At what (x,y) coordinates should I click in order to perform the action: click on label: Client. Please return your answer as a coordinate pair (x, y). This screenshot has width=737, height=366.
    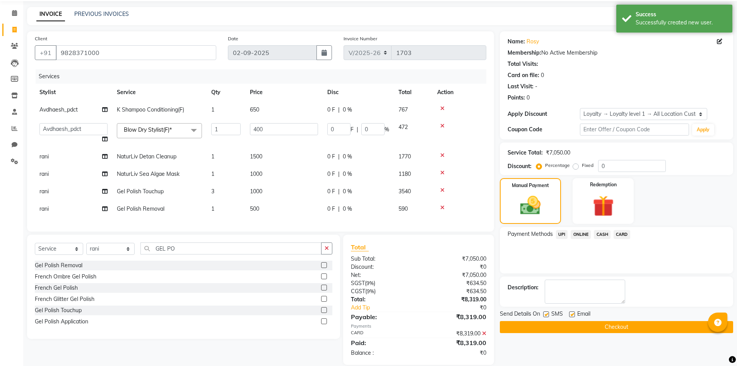
    Looking at the image, I should click on (41, 39).